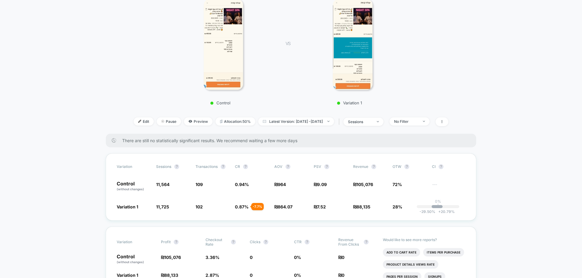 The width and height of the screenshot is (582, 278). What do you see at coordinates (317, 167) in the screenshot?
I see `span: PSV` at bounding box center [317, 167].